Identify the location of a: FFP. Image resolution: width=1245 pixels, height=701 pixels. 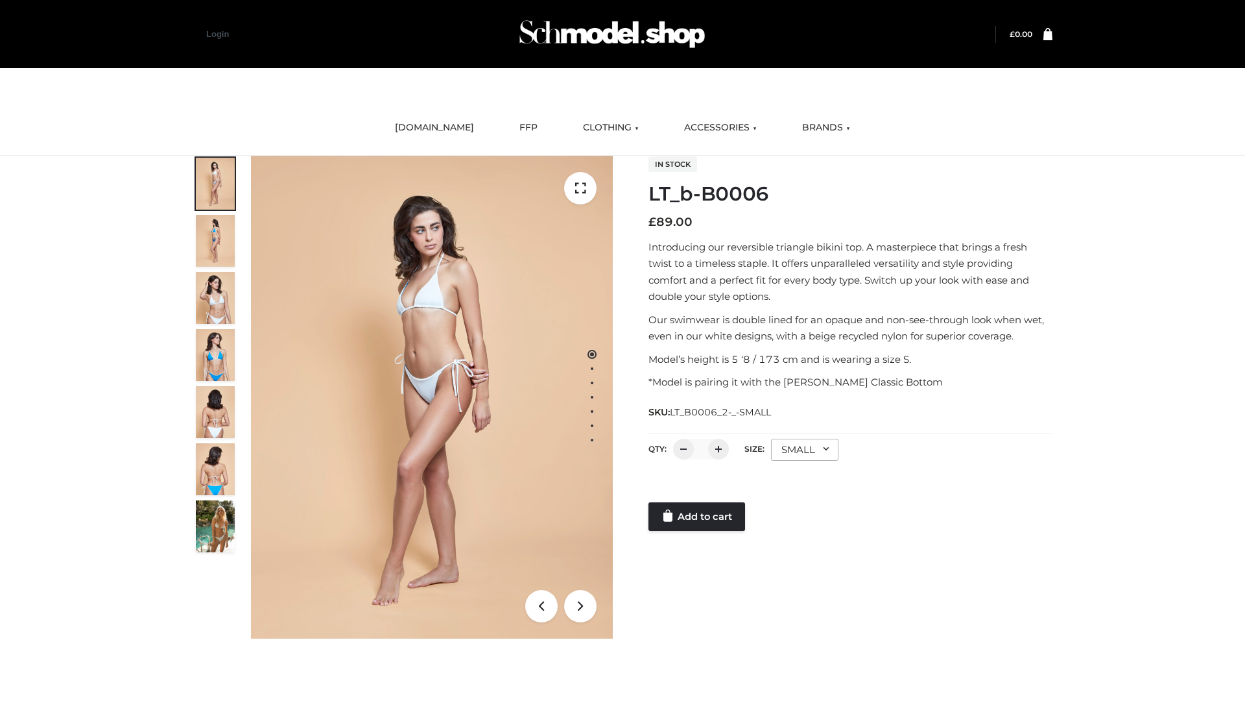
(529, 128).